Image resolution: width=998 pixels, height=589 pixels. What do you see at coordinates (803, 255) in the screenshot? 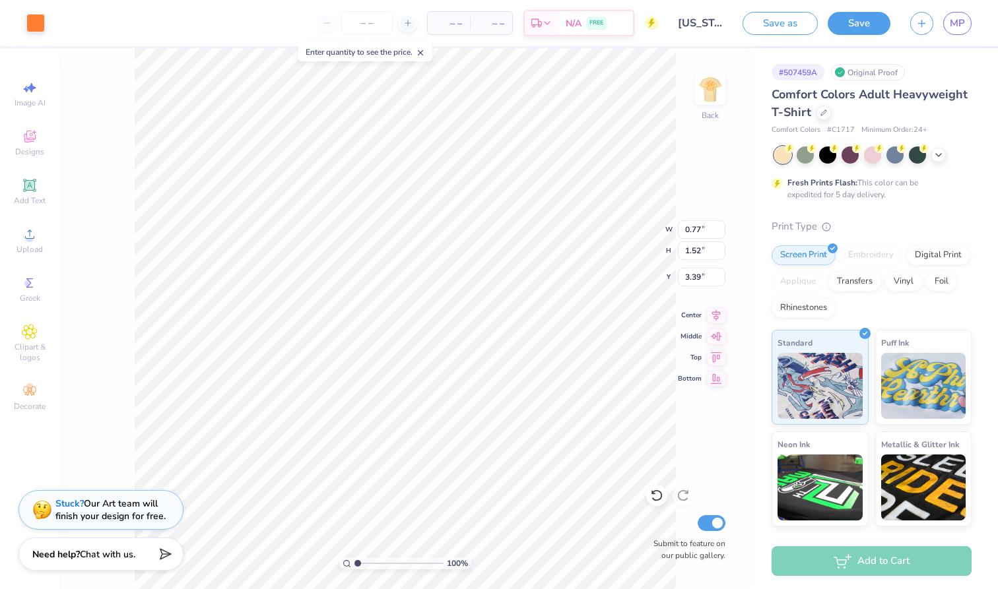
I see `div: Screen Print` at bounding box center [803, 255].